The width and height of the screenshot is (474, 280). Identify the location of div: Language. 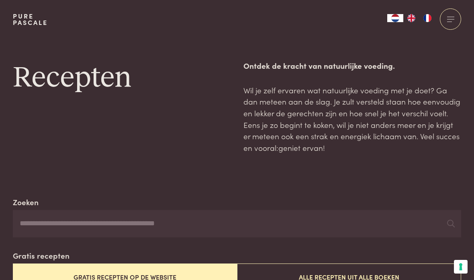
(395, 18).